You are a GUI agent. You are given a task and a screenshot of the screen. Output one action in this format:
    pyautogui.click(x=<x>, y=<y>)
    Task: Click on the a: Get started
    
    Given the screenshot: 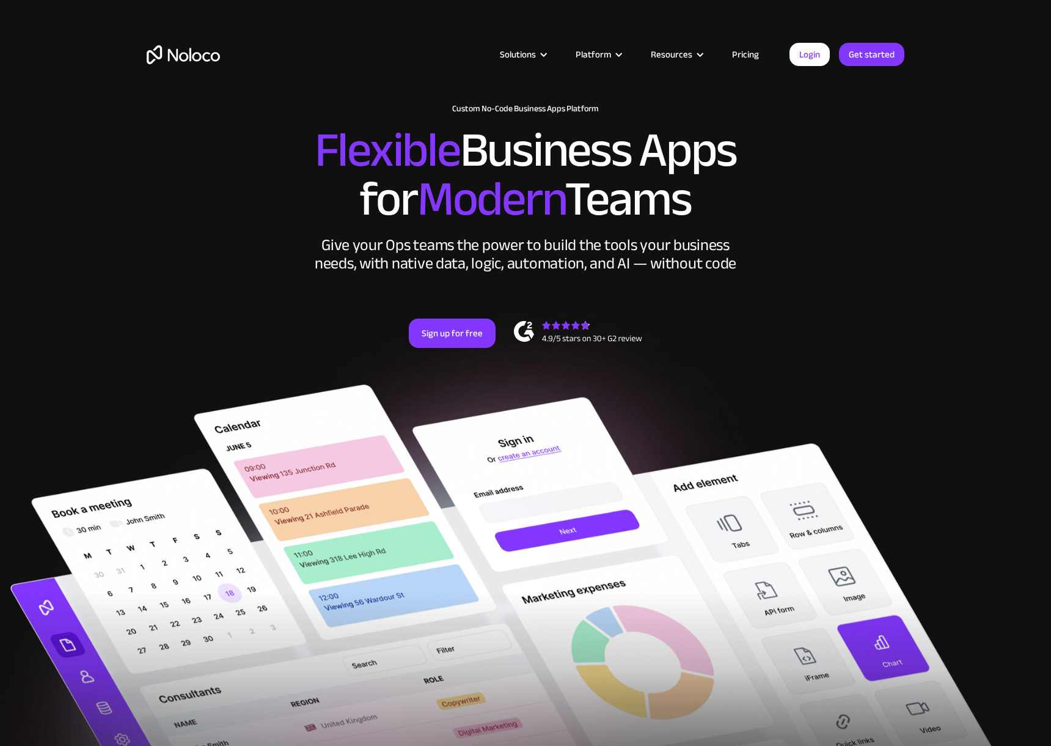 What is the action you would take?
    pyautogui.click(x=871, y=54)
    